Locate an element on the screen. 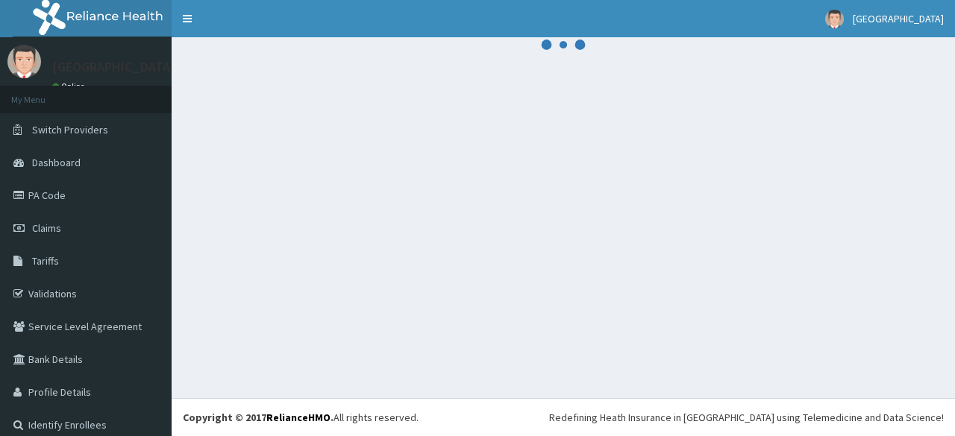  span: Tariffs is located at coordinates (46, 261).